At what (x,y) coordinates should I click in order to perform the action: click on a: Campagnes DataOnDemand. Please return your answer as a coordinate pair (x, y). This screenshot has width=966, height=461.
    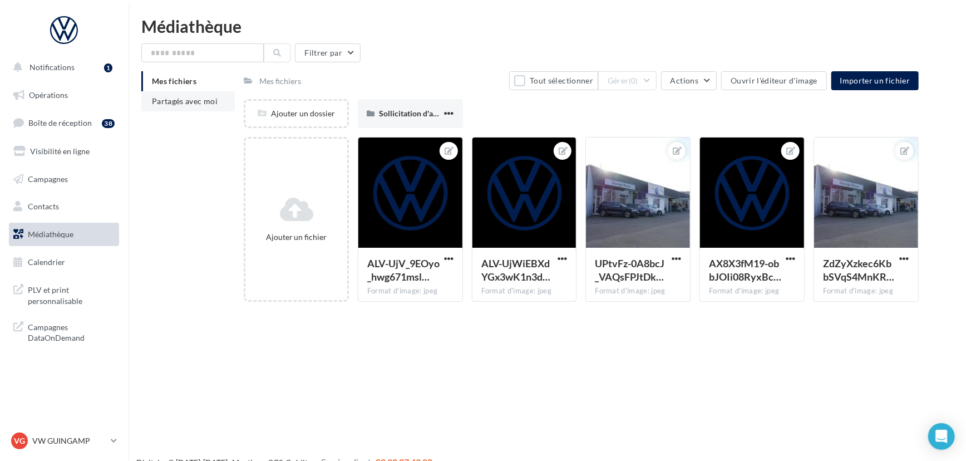
    Looking at the image, I should click on (64, 331).